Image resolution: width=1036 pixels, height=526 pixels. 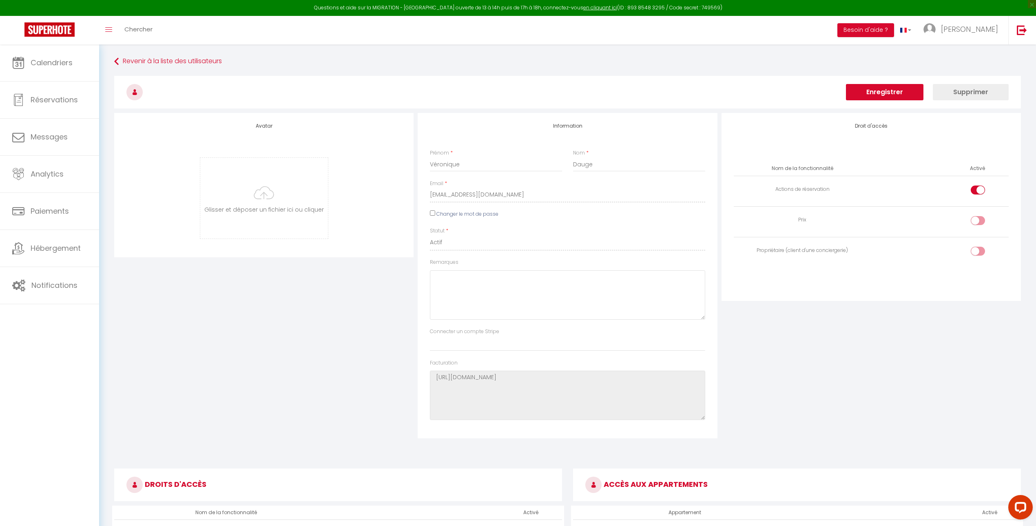 What do you see at coordinates (467, 214) in the screenshot?
I see `label: Changer le mot de passe` at bounding box center [467, 214].